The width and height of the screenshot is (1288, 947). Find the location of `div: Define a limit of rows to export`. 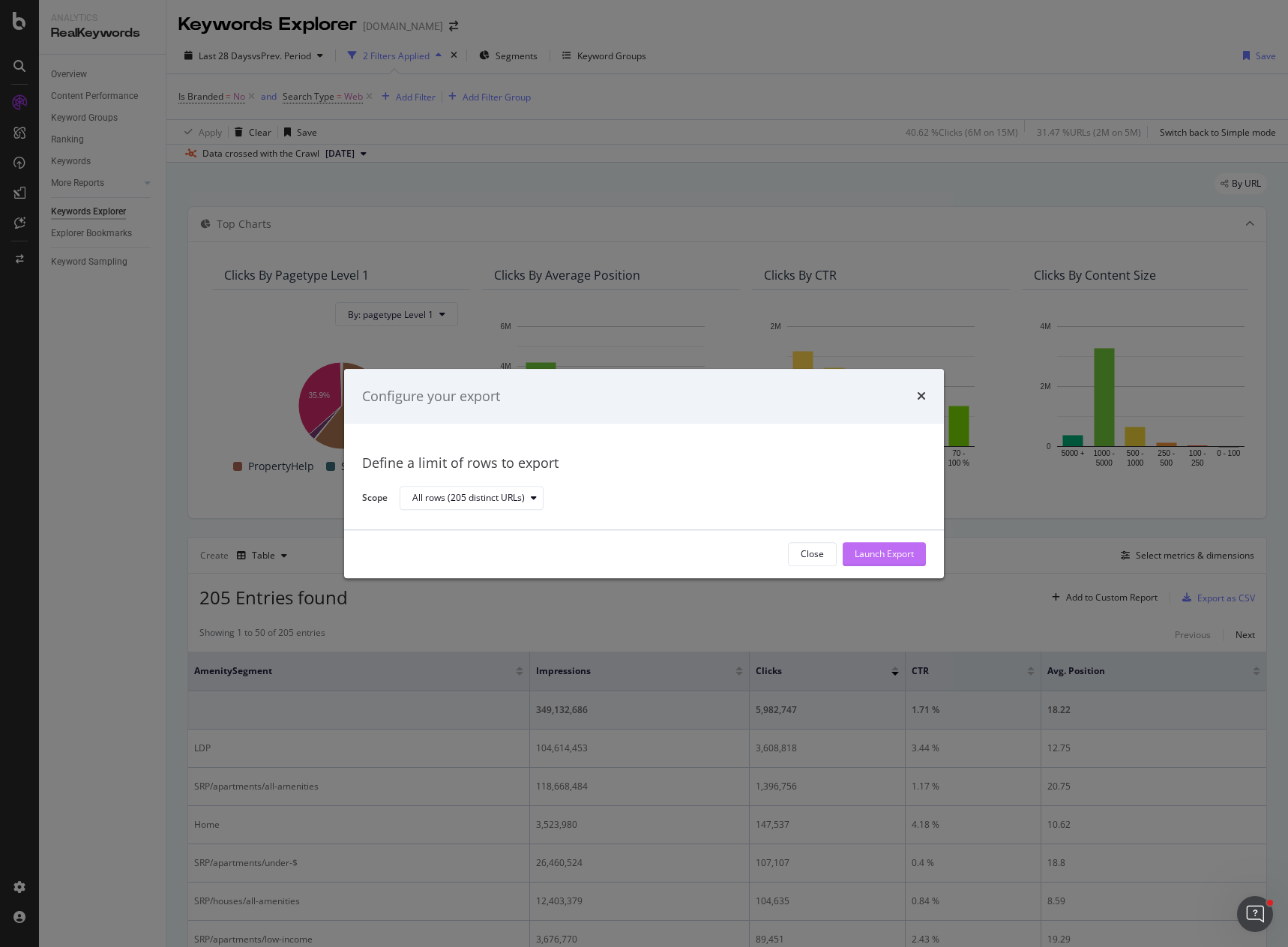

div: Define a limit of rows to export is located at coordinates (644, 464).